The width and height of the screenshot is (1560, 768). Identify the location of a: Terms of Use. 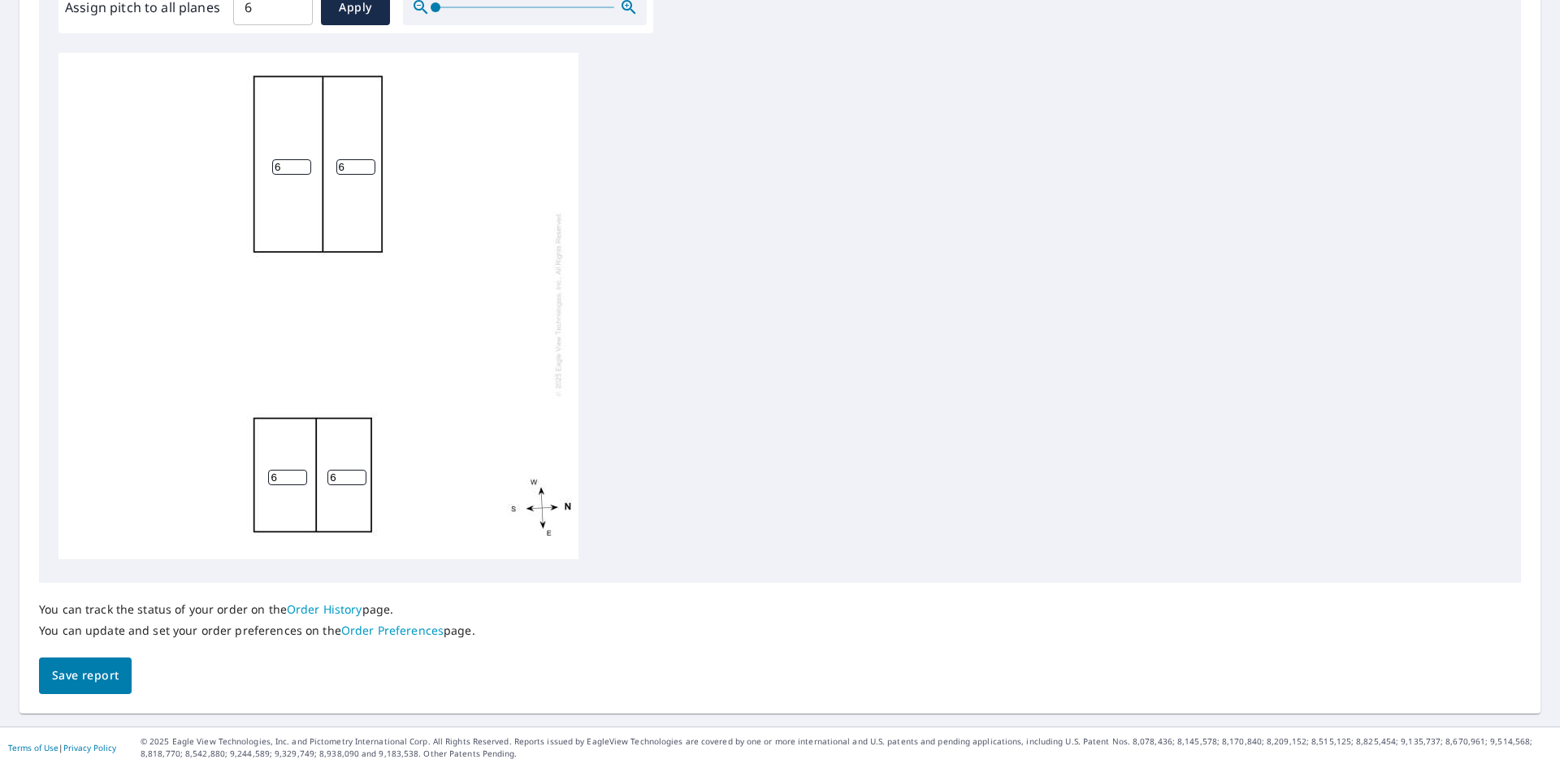
(33, 748).